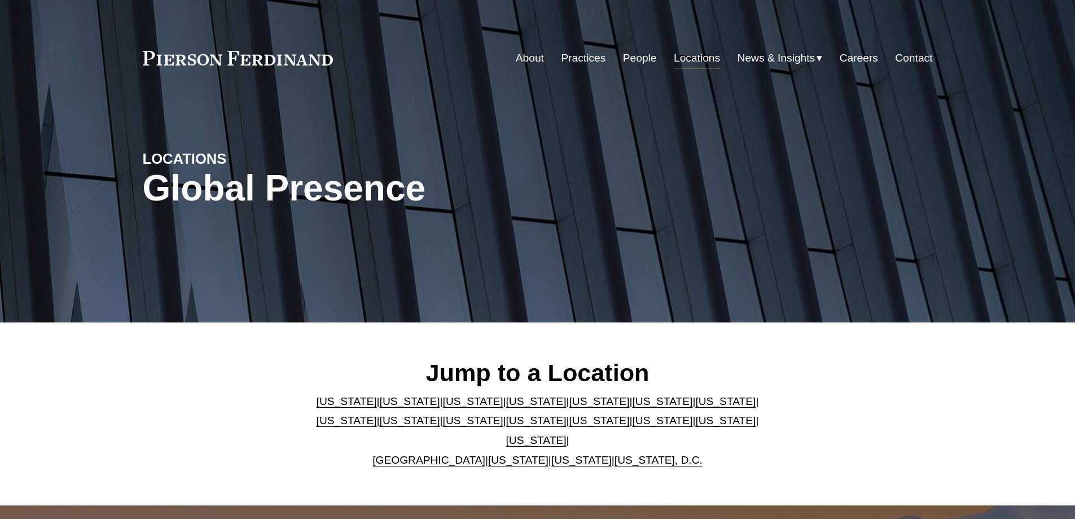 The width and height of the screenshot is (1075, 519). Describe the element at coordinates (640, 58) in the screenshot. I see `a: People` at that location.